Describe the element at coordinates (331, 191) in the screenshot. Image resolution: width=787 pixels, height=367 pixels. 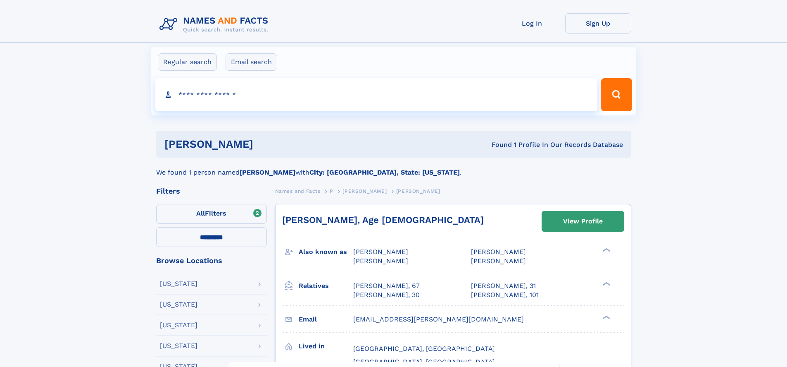
I see `span: P` at that location.